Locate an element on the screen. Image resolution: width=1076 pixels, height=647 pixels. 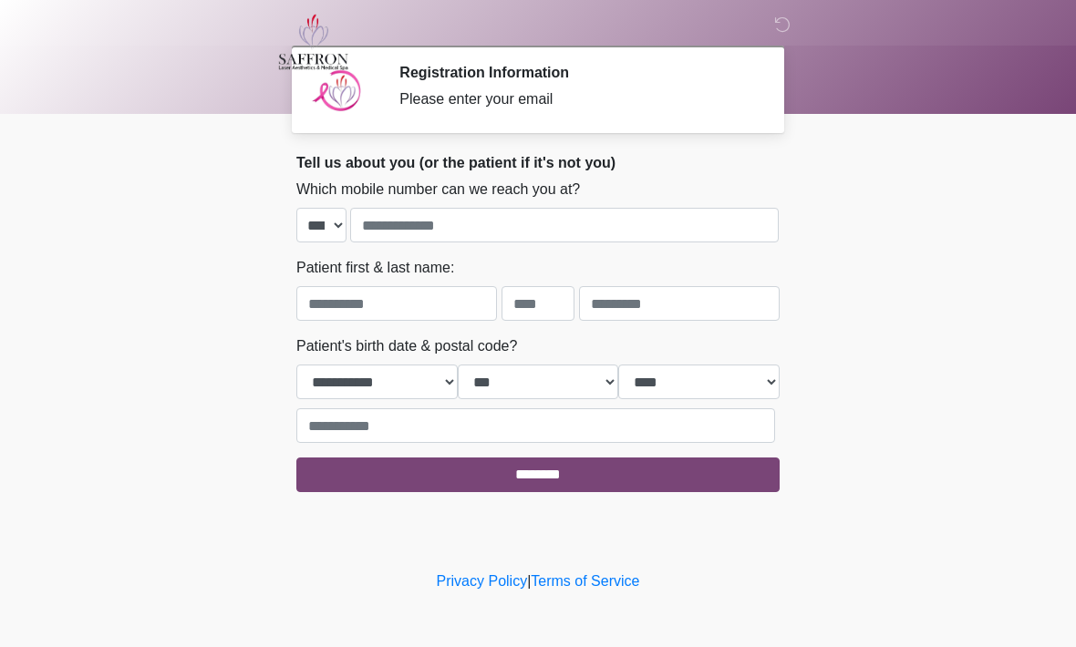
img: Saffron Laser Aesthetics and Medical Spa Logo is located at coordinates (314, 42).